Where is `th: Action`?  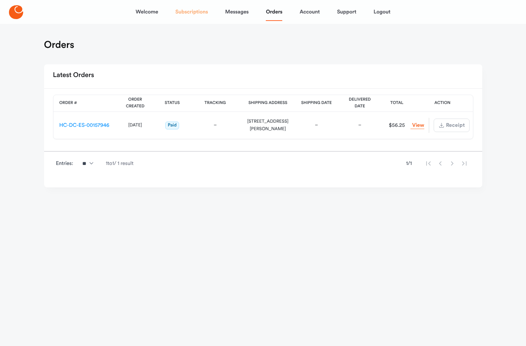
th: Action is located at coordinates (442, 103).